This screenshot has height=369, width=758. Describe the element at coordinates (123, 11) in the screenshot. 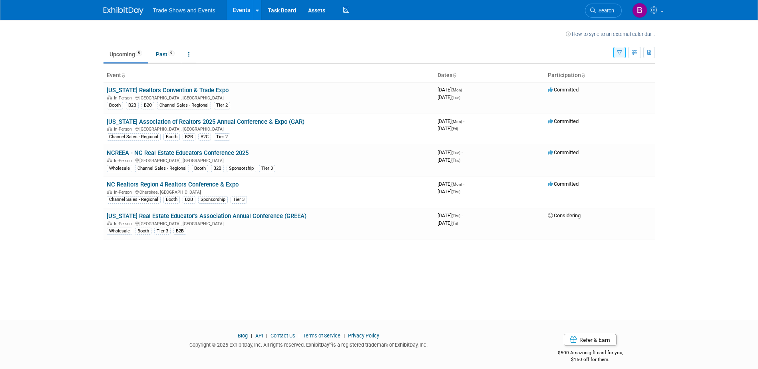

I see `img: ExhibitDay` at that location.